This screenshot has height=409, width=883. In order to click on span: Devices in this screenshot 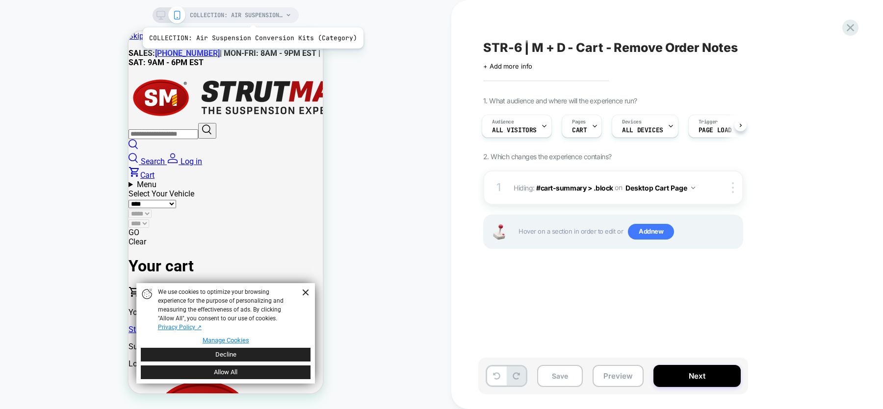, I will do `click(631, 122)`.